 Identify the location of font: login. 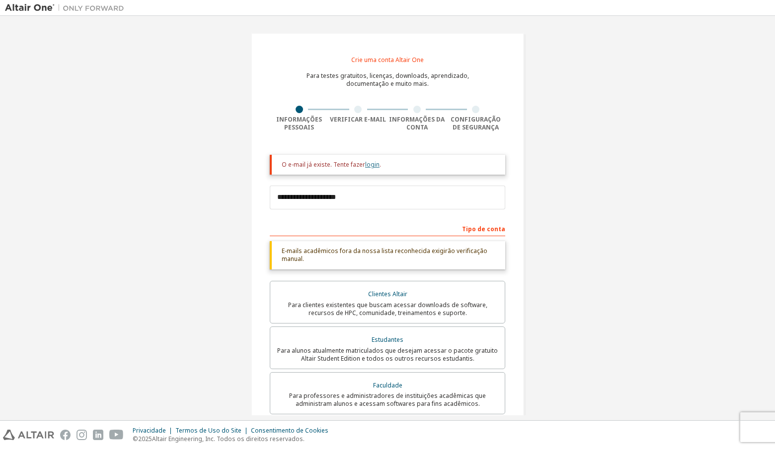
(372, 164).